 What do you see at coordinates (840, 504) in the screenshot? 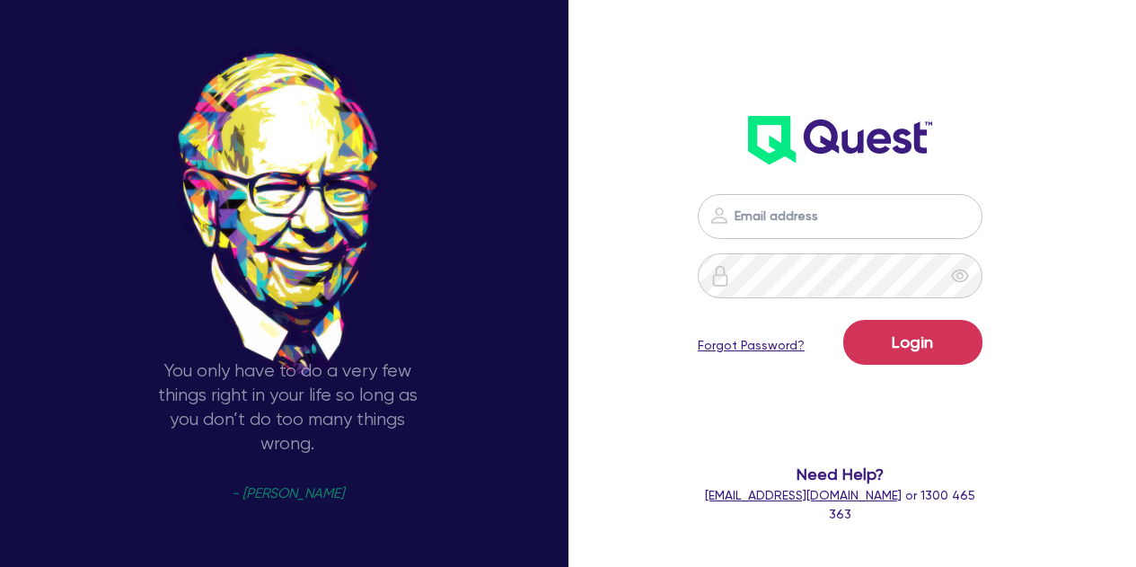
I see `span: or 1300 465 363` at bounding box center [840, 504].